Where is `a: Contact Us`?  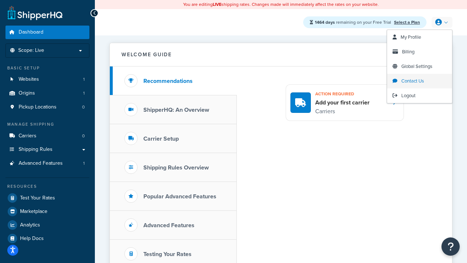 a: Contact Us is located at coordinates (419, 81).